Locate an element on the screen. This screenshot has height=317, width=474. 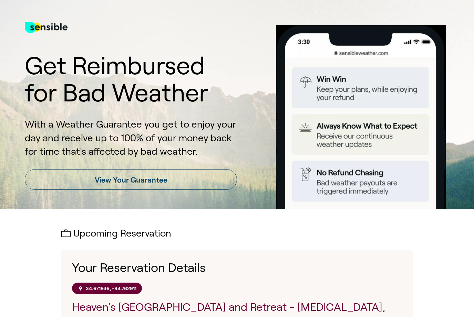
p: With a Weather Guarantee you get to enjoy your day and receive up to 100% of your money back for ... is located at coordinates (131, 138).